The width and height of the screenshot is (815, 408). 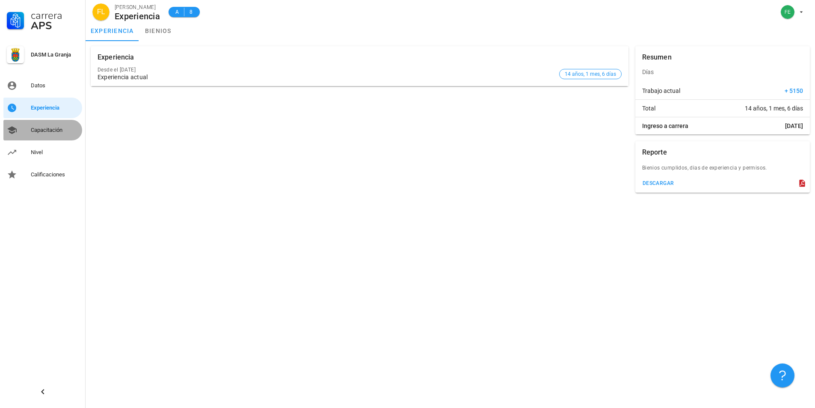 What do you see at coordinates (793, 91) in the screenshot?
I see `span: + 5150` at bounding box center [793, 91].